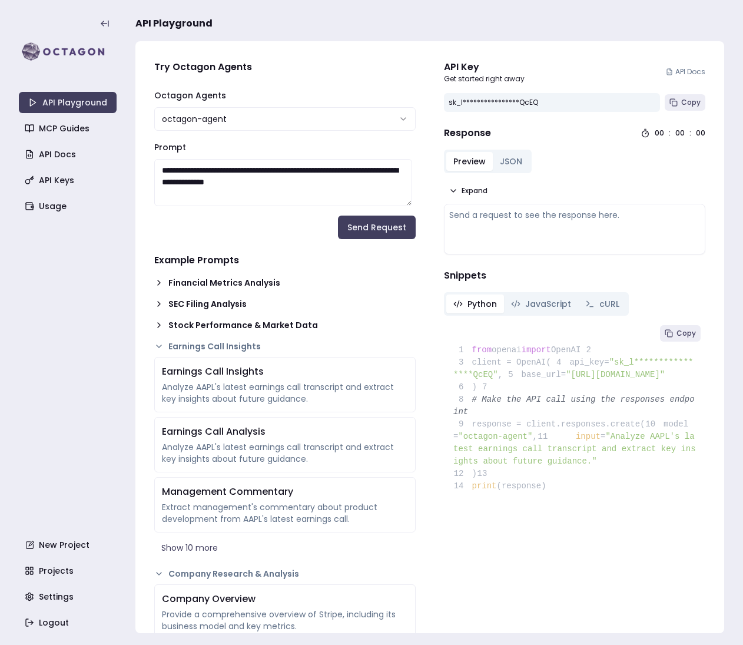 Image resolution: width=743 pixels, height=645 pixels. What do you see at coordinates (566, 350) in the screenshot?
I see `span: OpenAI` at bounding box center [566, 350].